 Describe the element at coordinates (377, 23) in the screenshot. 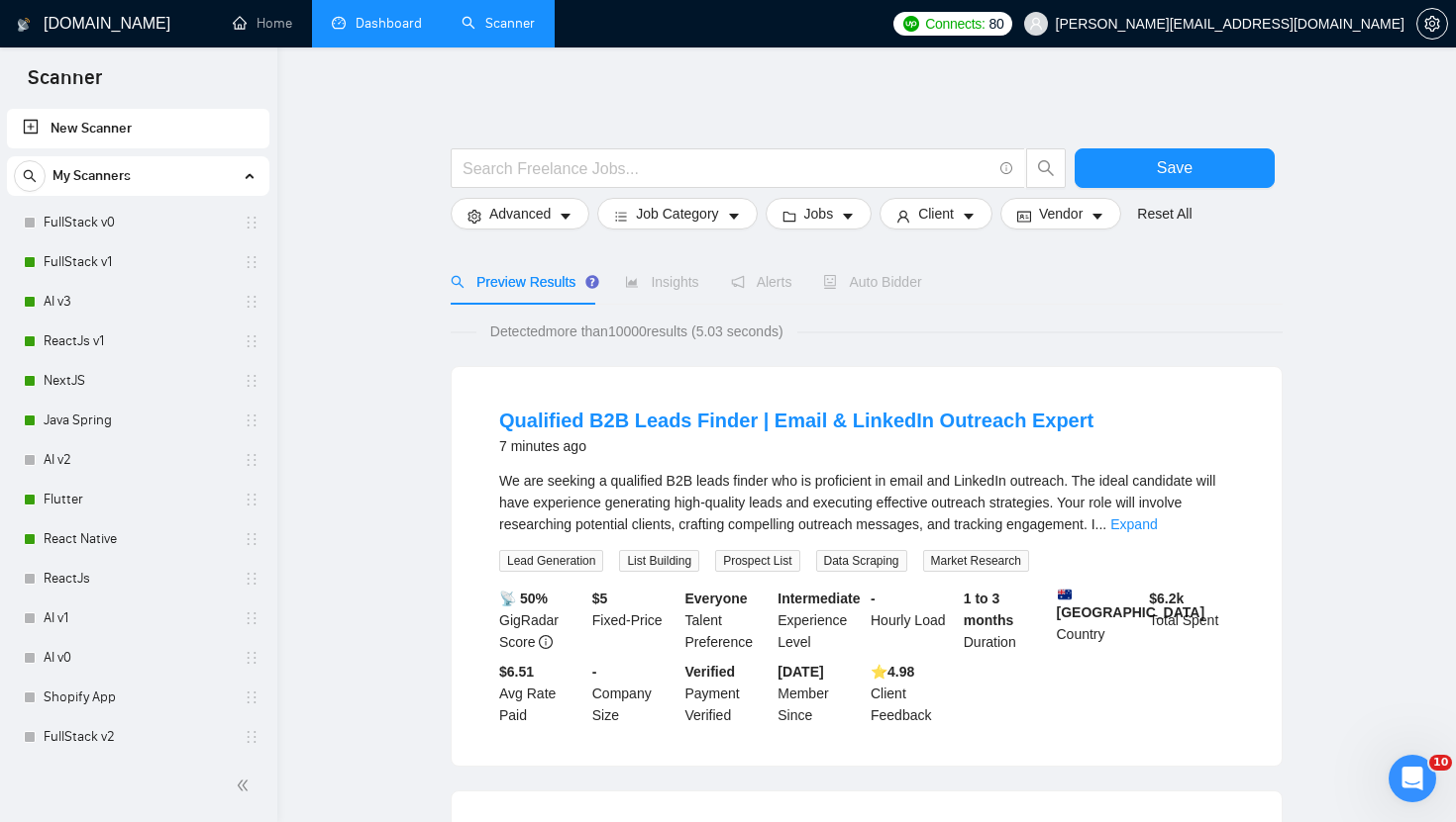

I see `a: dashboardDashboard` at that location.